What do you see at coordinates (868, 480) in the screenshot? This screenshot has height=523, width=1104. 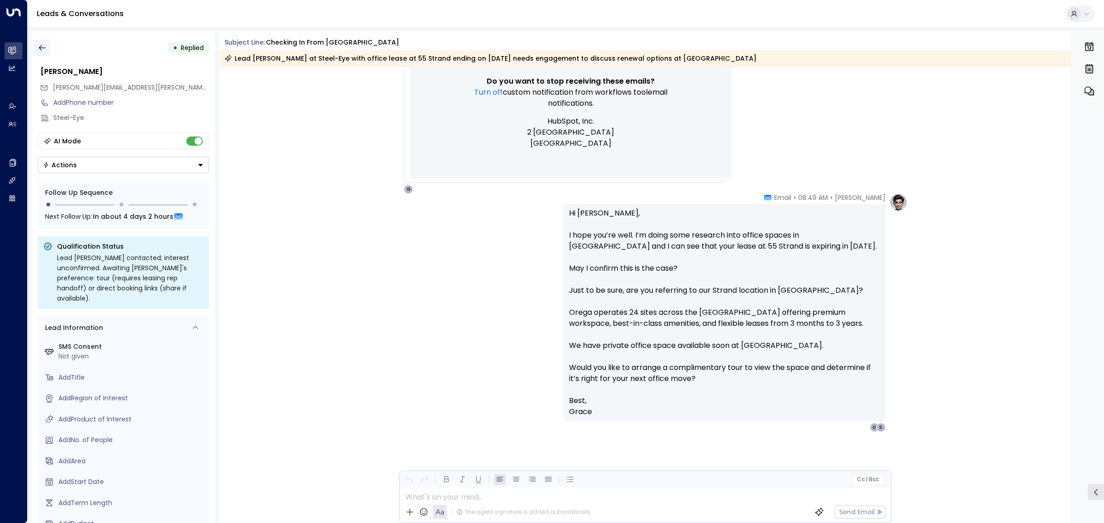 I see `button: Cc|Bcc` at bounding box center [868, 480].